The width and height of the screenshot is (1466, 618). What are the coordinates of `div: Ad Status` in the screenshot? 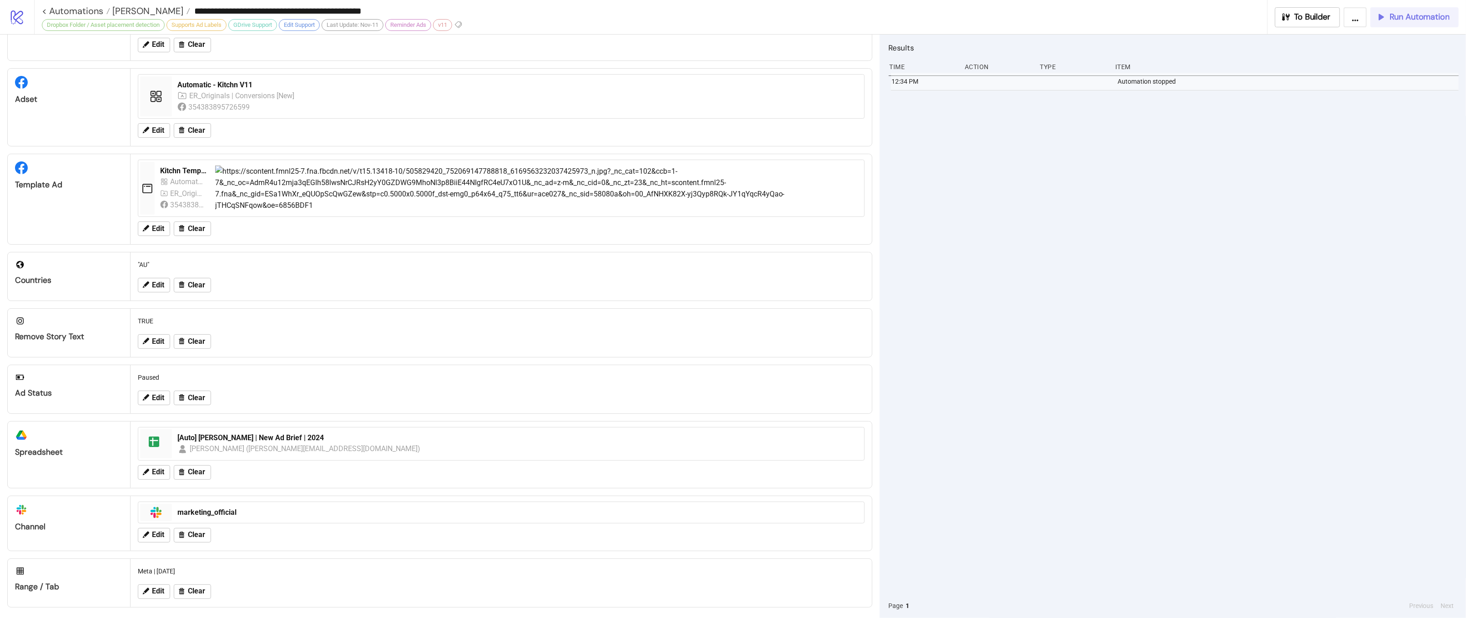 It's located at (69, 393).